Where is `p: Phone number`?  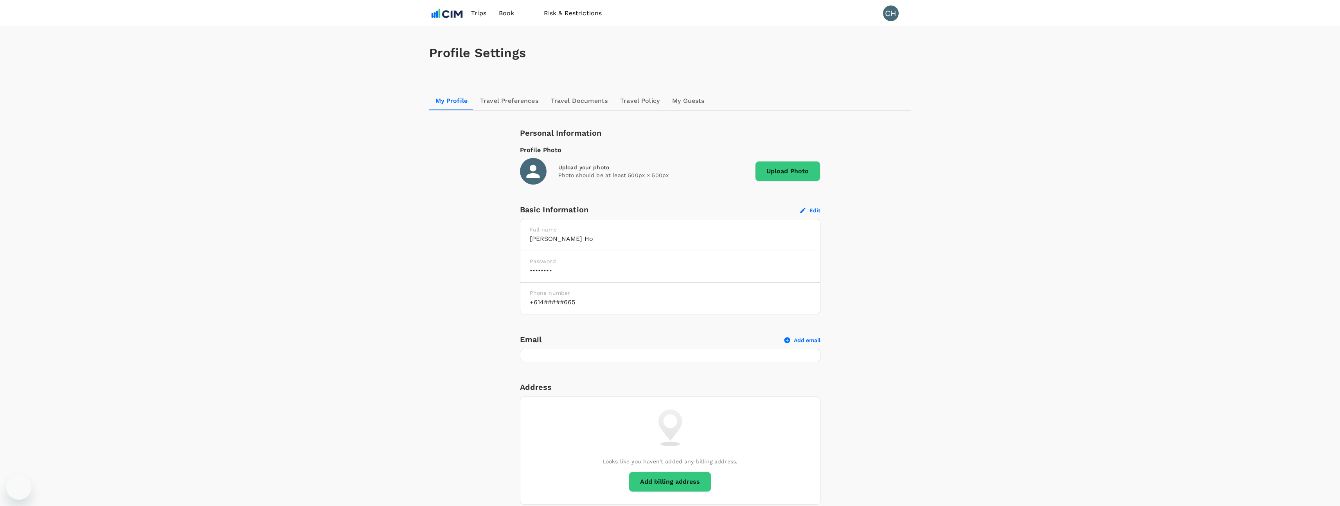
p: Phone number is located at coordinates (670, 293).